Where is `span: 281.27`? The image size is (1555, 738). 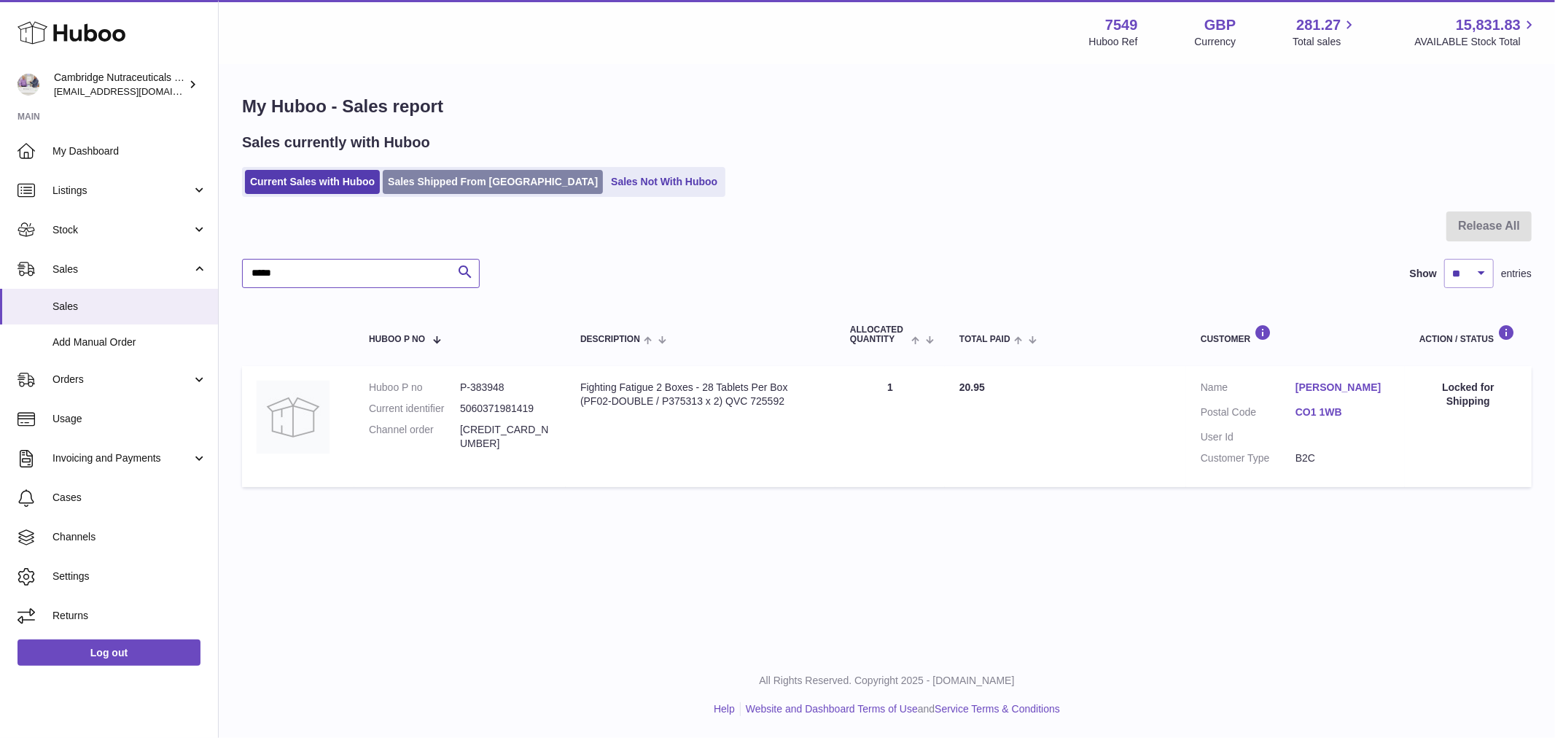 span: 281.27 is located at coordinates (1318, 25).